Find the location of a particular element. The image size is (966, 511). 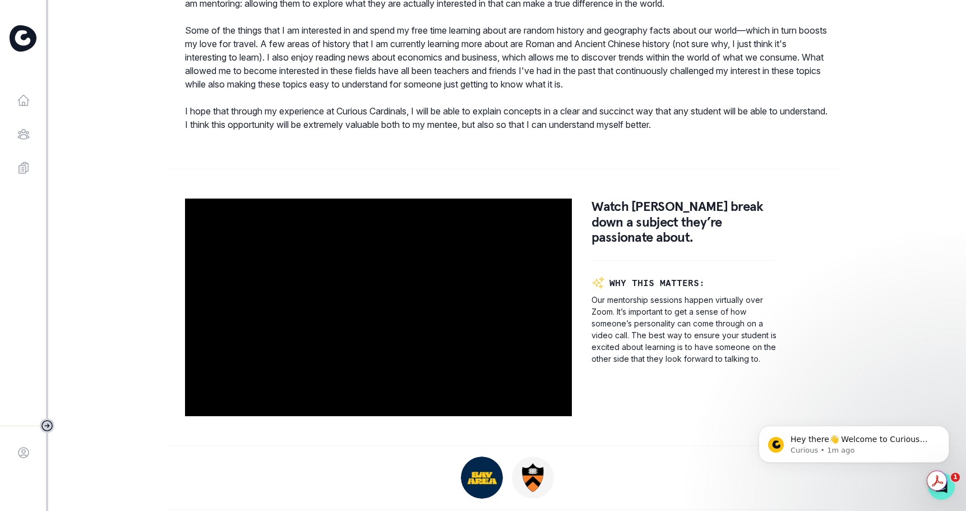

img: Curious Cardinals Logo is located at coordinates (23, 38).